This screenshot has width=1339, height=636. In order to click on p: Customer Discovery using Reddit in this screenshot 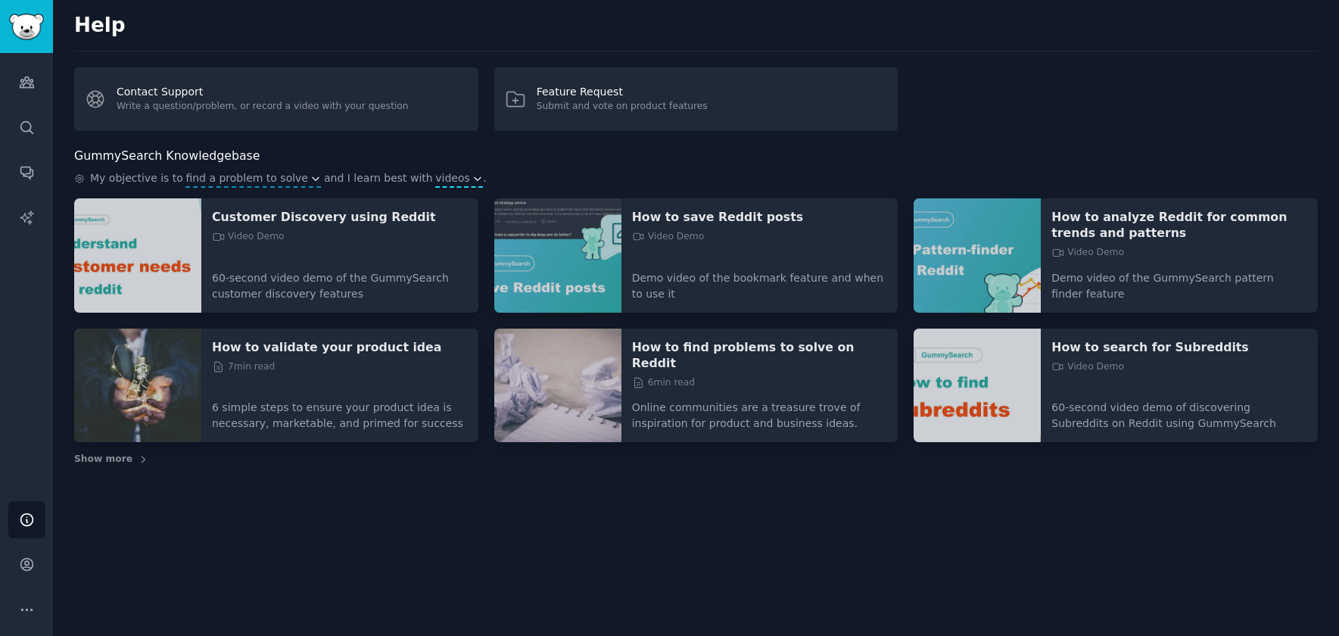, I will do `click(340, 216)`.